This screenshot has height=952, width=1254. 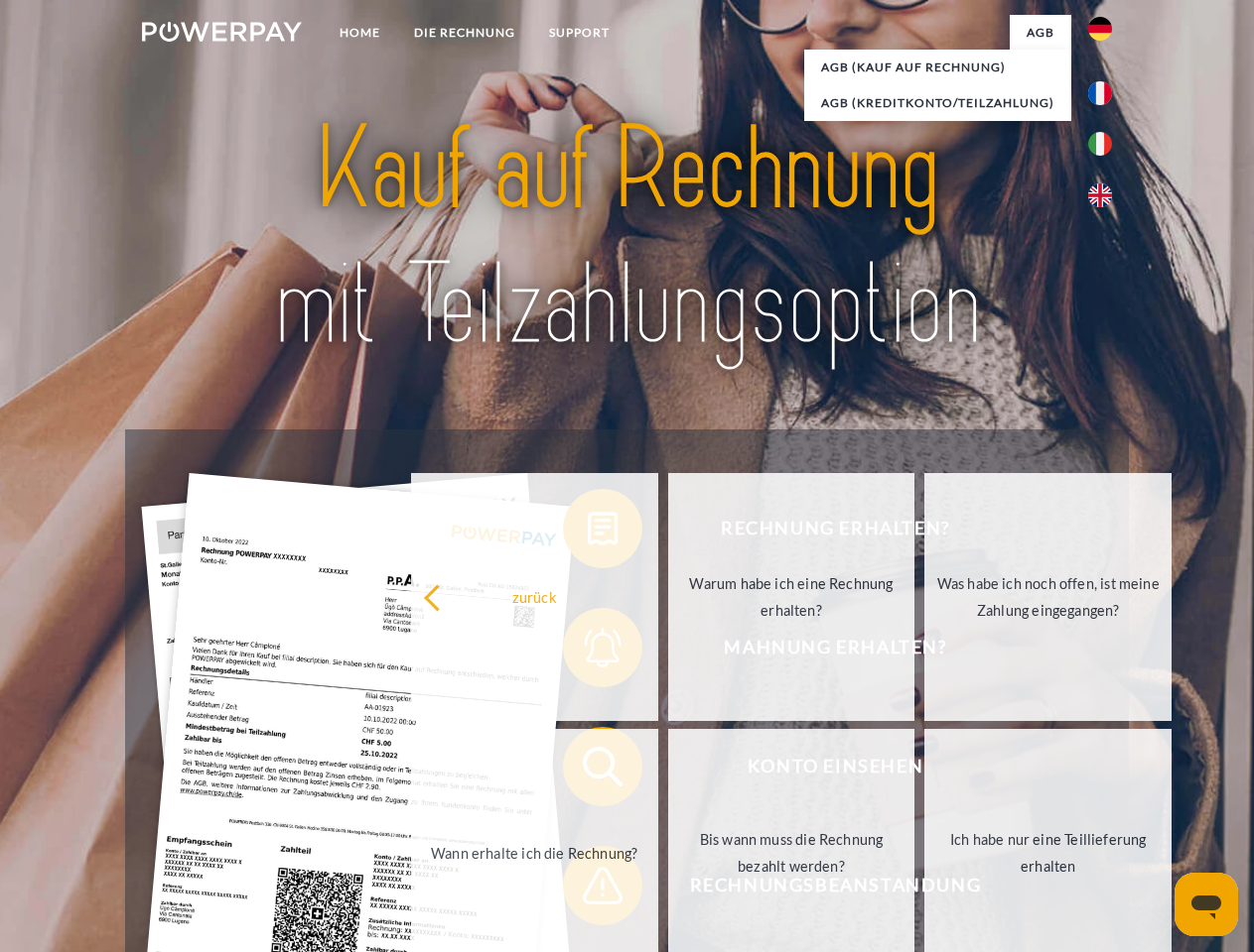 What do you see at coordinates (1100, 29) in the screenshot?
I see `img: de` at bounding box center [1100, 29].